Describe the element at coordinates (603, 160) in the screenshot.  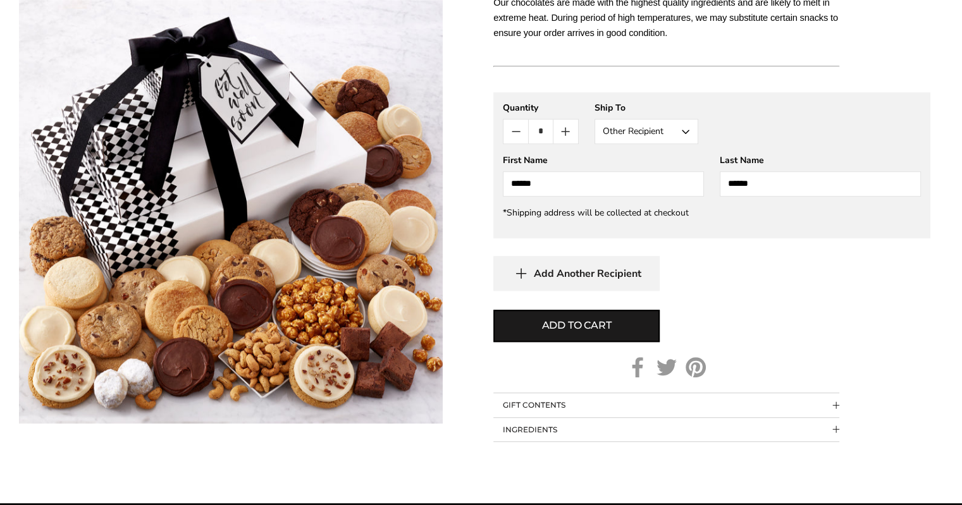
I see `div: First Name` at that location.